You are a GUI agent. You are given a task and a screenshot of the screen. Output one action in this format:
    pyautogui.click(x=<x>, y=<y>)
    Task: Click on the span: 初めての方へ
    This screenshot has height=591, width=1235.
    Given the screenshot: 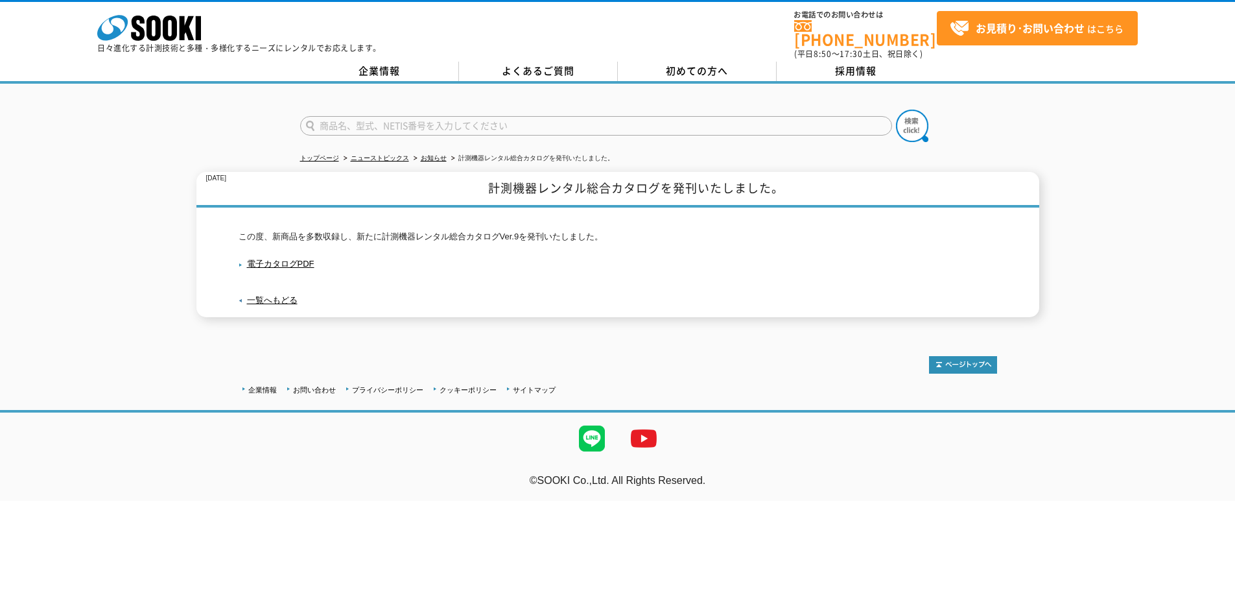 What is the action you would take?
    pyautogui.click(x=697, y=71)
    